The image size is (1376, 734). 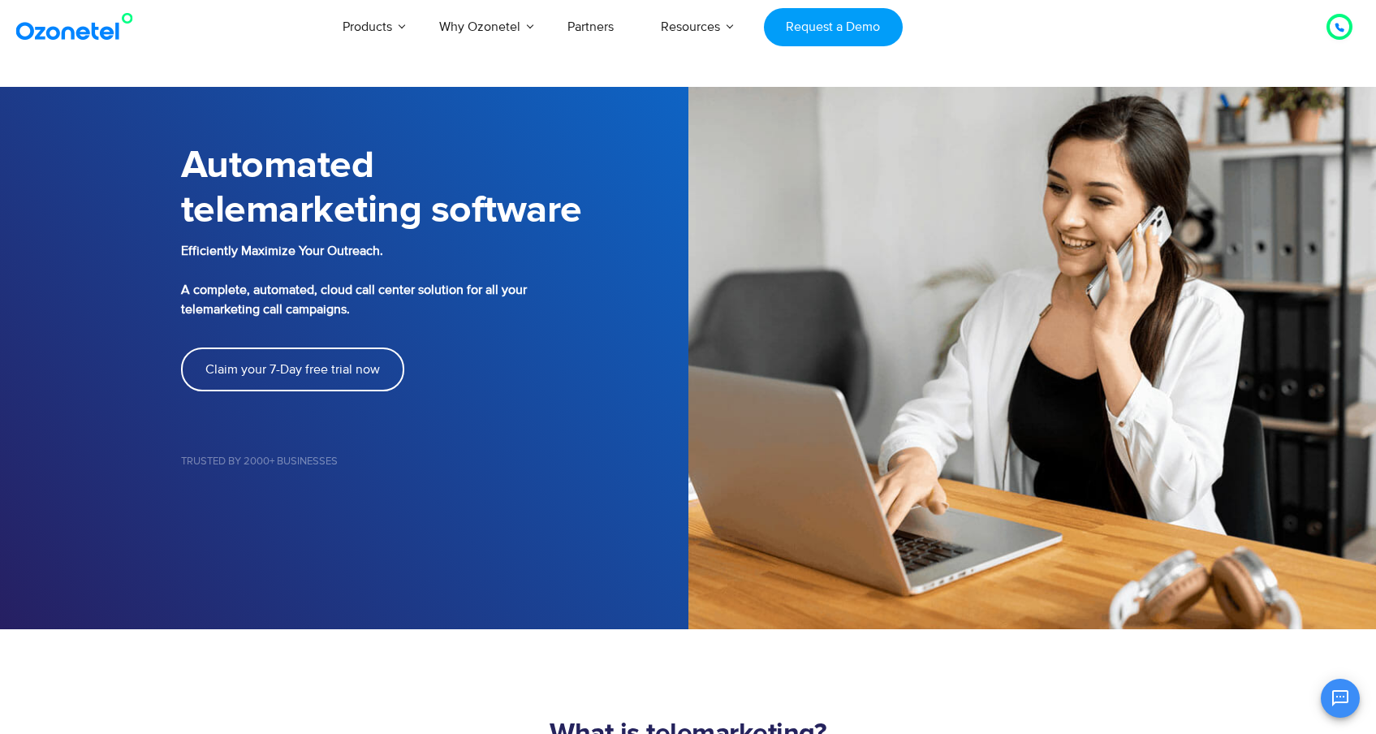 What do you see at coordinates (833, 27) in the screenshot?
I see `a: Request a Demo` at bounding box center [833, 27].